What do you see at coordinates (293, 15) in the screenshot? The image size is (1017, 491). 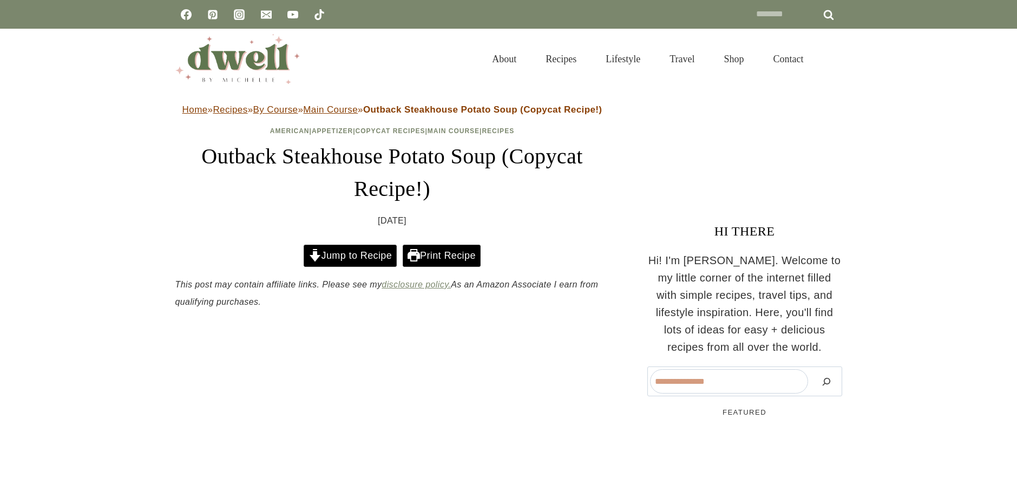 I see `a: YouTube` at bounding box center [293, 15].